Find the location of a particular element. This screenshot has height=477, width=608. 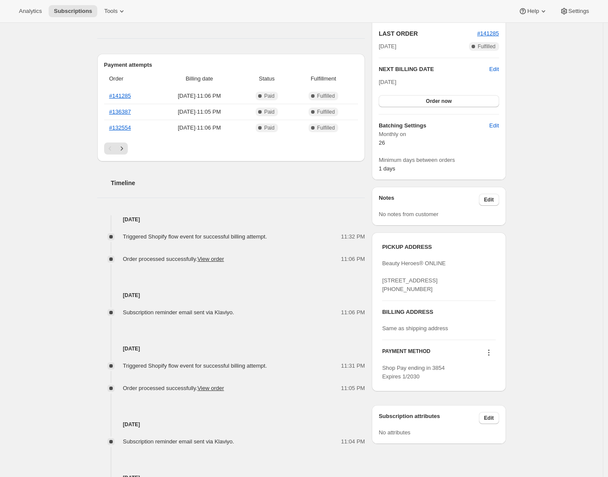

span: Monthly on is located at coordinates (439, 134).